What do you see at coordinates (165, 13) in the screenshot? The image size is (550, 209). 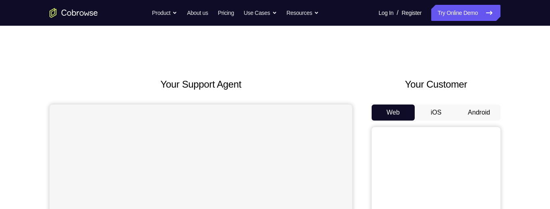 I see `button: Product` at bounding box center [165, 13].